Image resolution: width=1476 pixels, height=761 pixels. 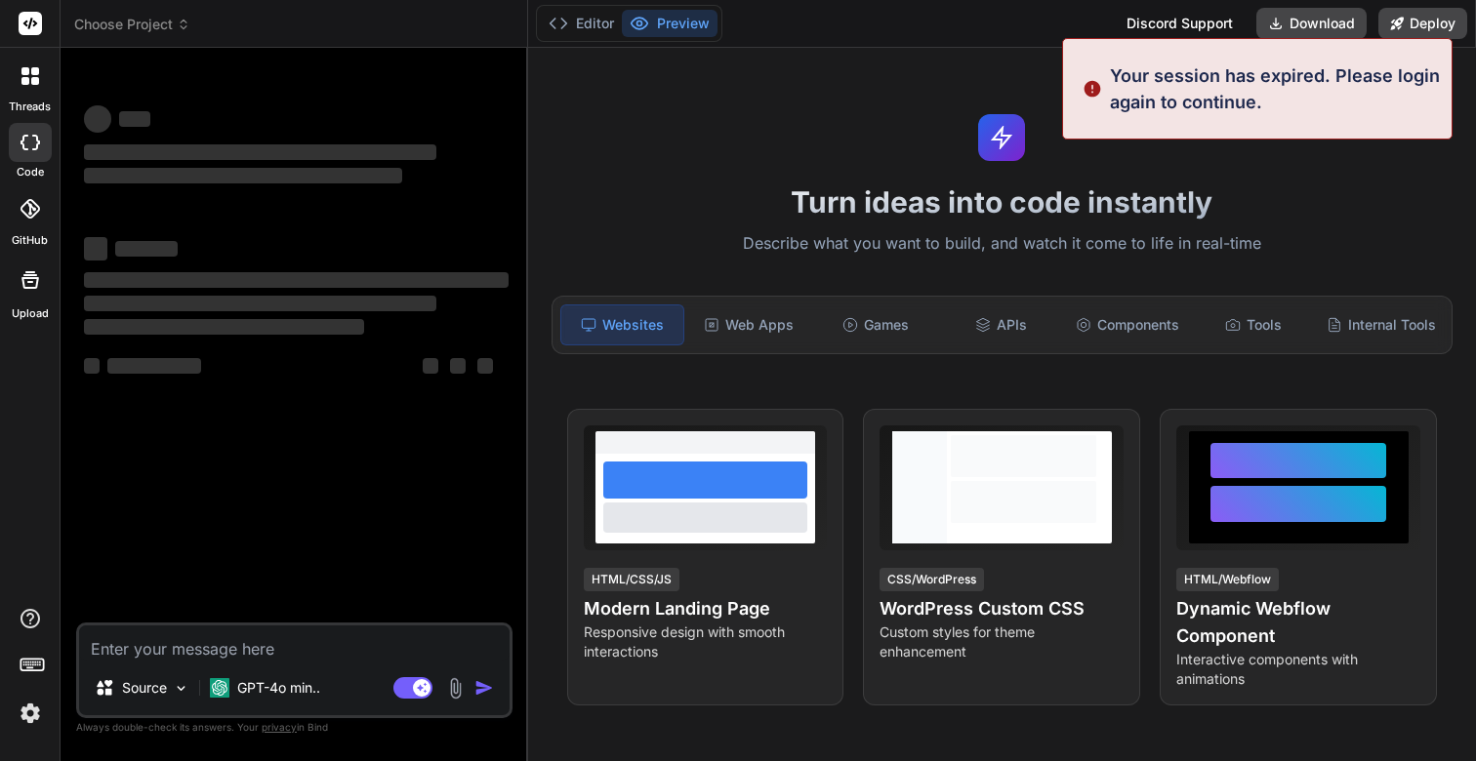 What do you see at coordinates (1001, 642) in the screenshot?
I see `p: Custom styles for theme enhancement` at bounding box center [1001, 642].